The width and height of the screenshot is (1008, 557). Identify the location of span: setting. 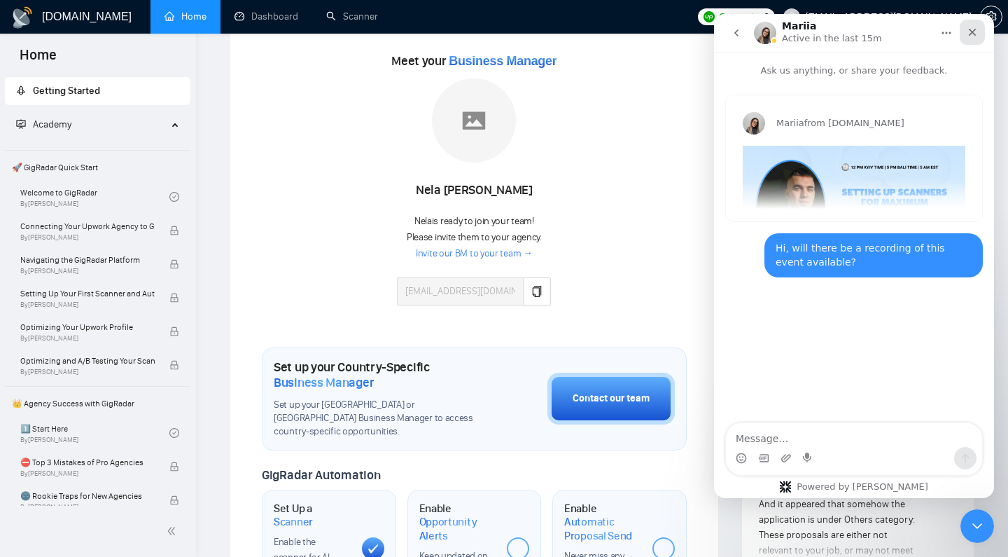
(991, 17).